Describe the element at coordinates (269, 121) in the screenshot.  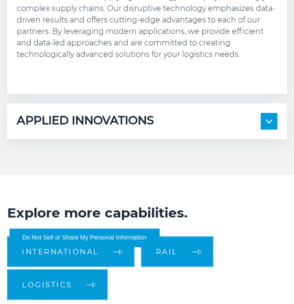
I see `img: arrow` at that location.